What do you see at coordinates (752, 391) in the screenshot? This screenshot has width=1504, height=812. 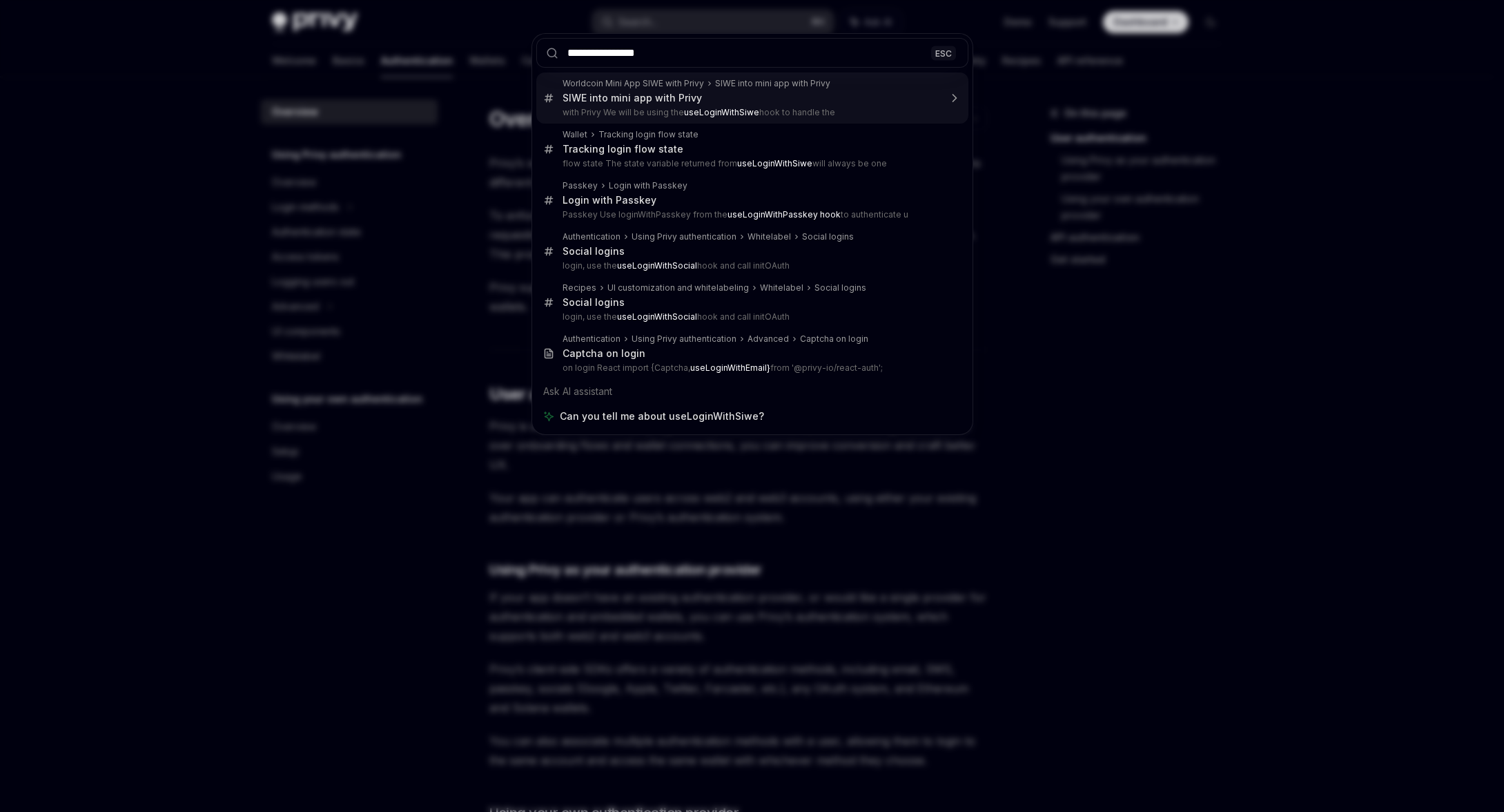 I see `div: Ask AI assistant` at bounding box center [752, 391].